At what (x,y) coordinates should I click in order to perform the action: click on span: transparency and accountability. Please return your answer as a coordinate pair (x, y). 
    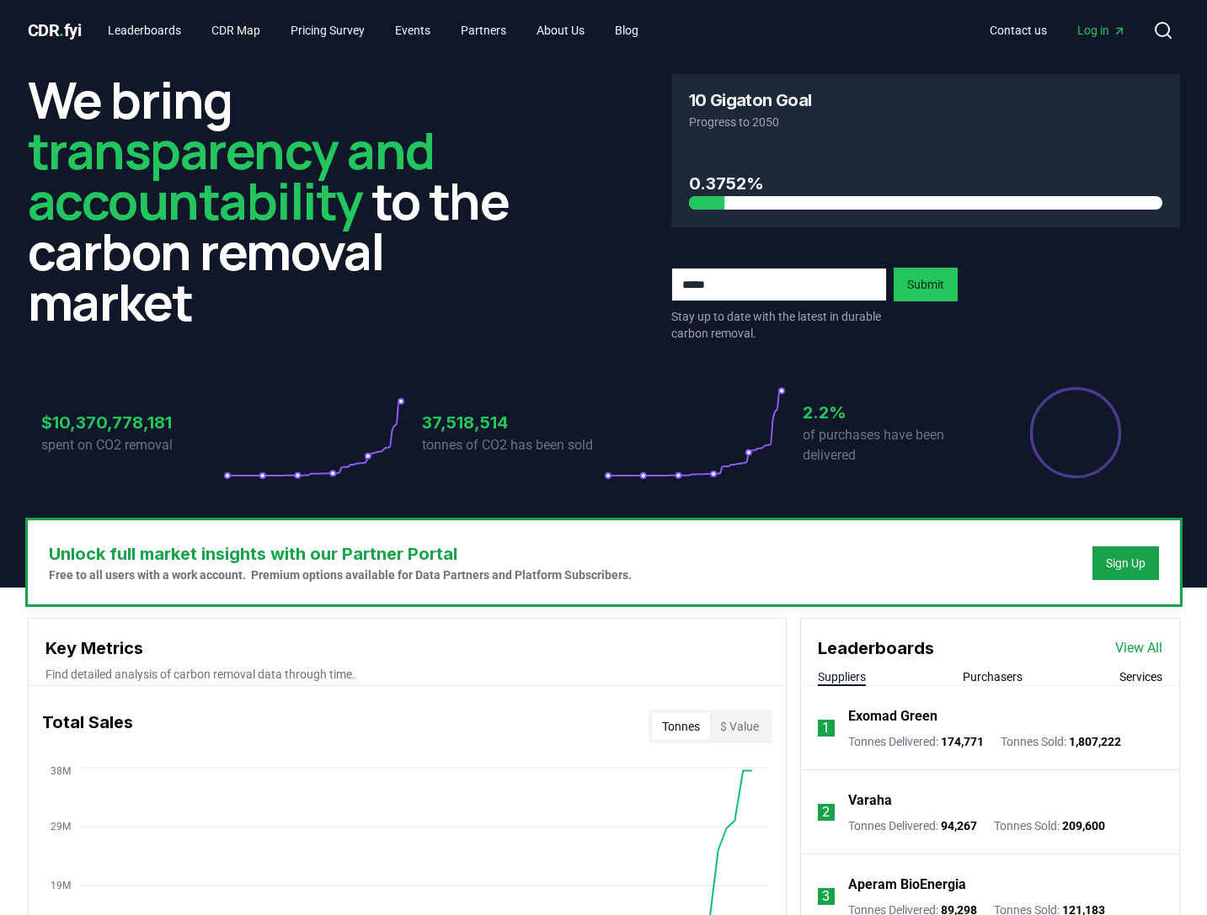
    Looking at the image, I should click on (231, 175).